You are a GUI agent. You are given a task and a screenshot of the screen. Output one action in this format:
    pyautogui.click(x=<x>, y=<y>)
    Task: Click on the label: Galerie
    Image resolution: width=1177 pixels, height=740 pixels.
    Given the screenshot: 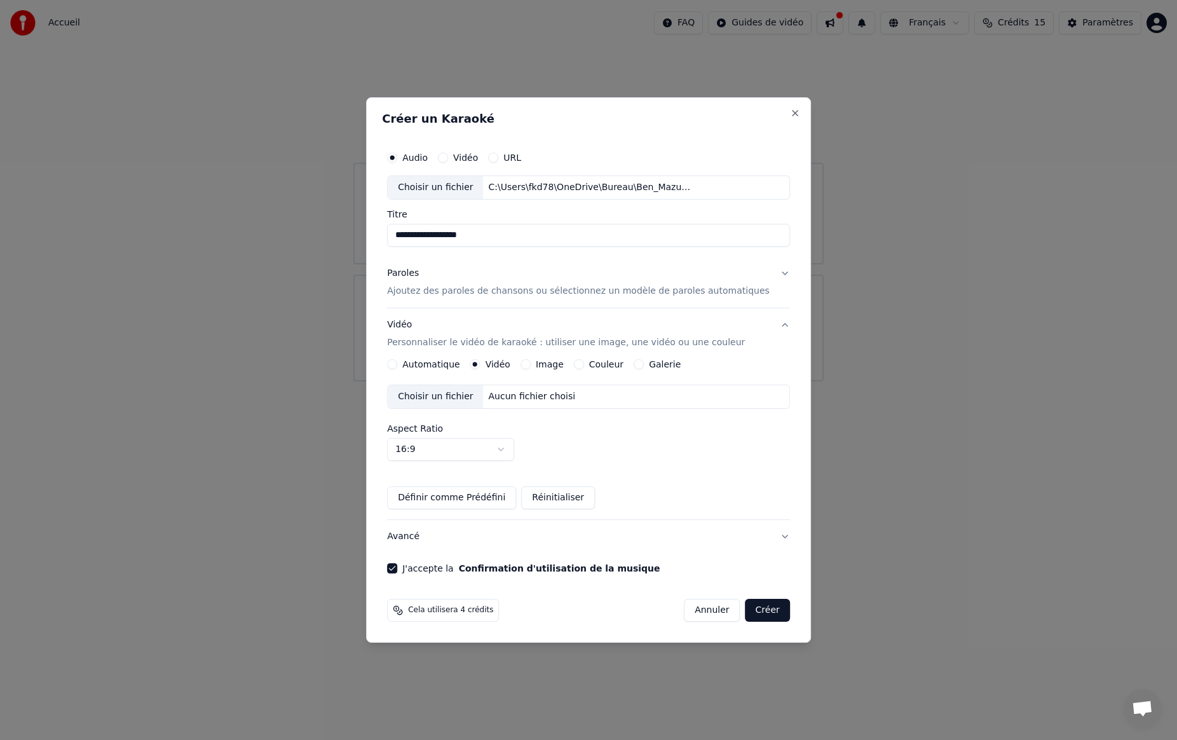 What is the action you would take?
    pyautogui.click(x=665, y=364)
    